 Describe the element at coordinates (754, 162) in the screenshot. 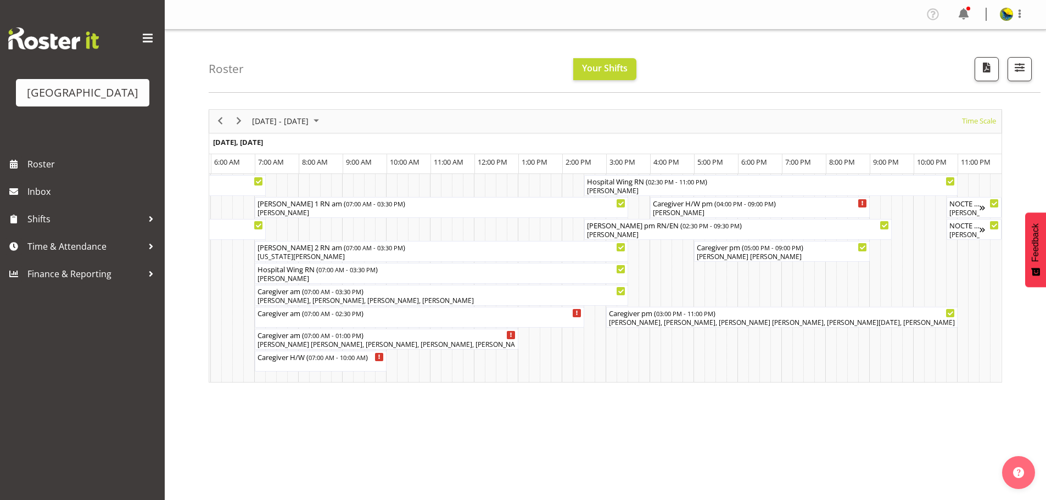

I see `span: 6:00 PM` at that location.